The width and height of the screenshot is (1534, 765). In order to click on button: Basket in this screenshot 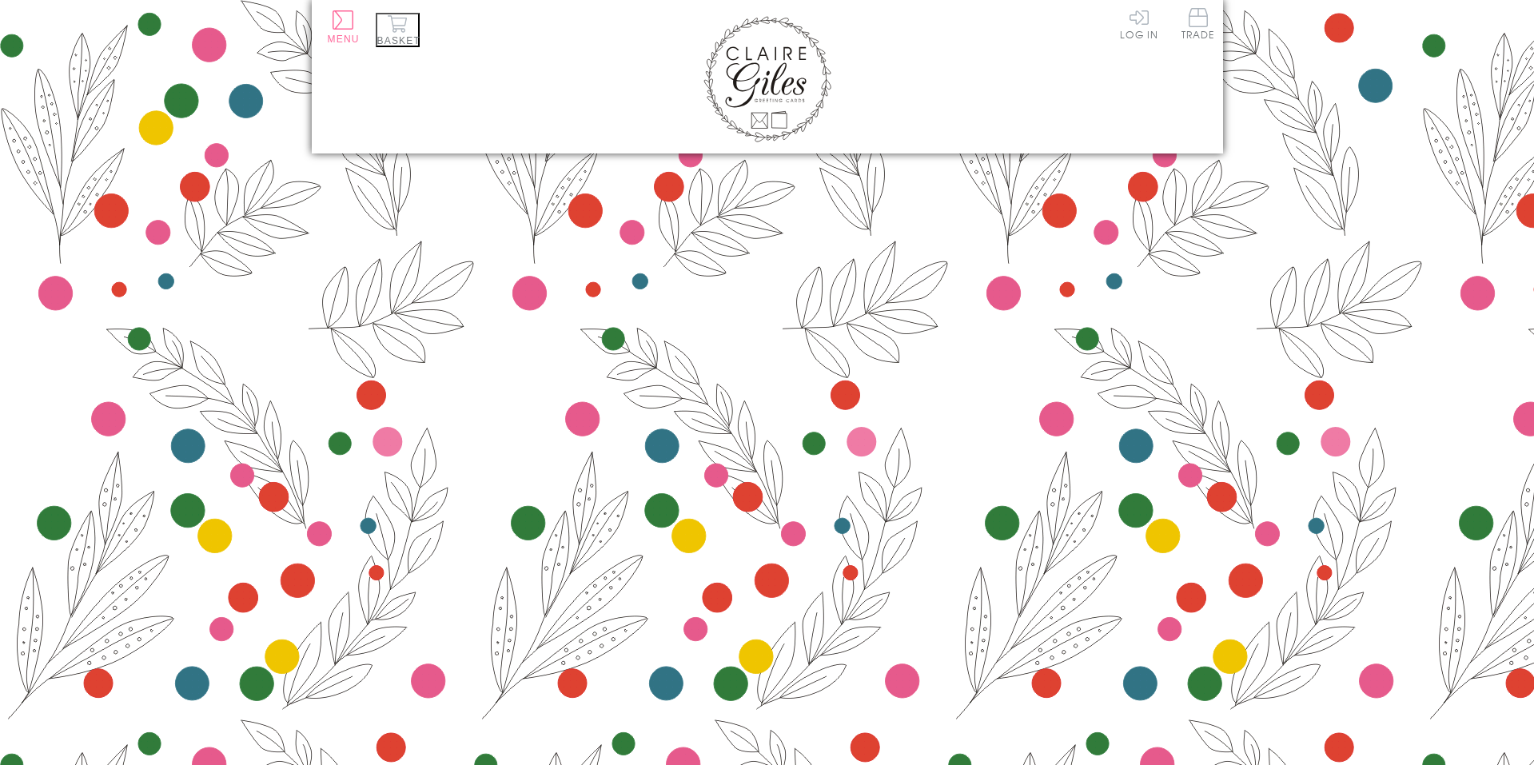, I will do `click(397, 30)`.